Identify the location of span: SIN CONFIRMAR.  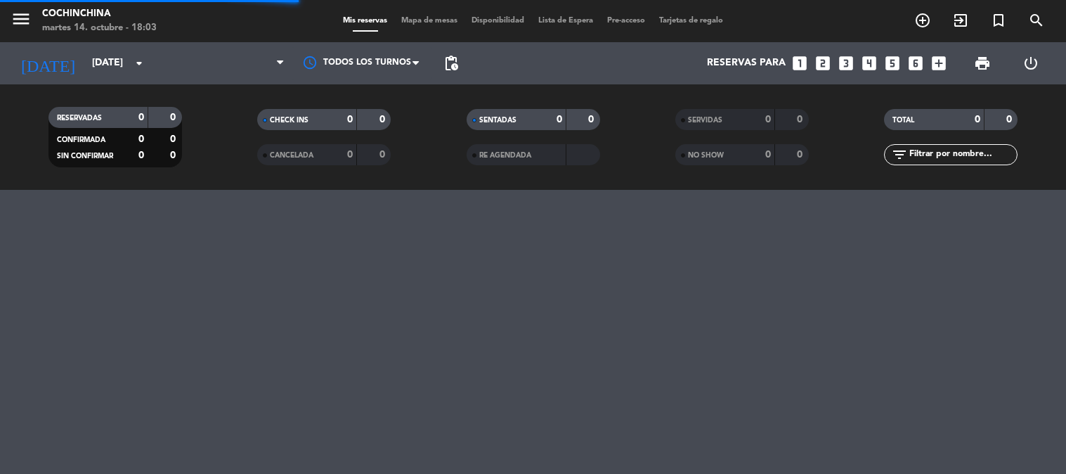
(85, 156).